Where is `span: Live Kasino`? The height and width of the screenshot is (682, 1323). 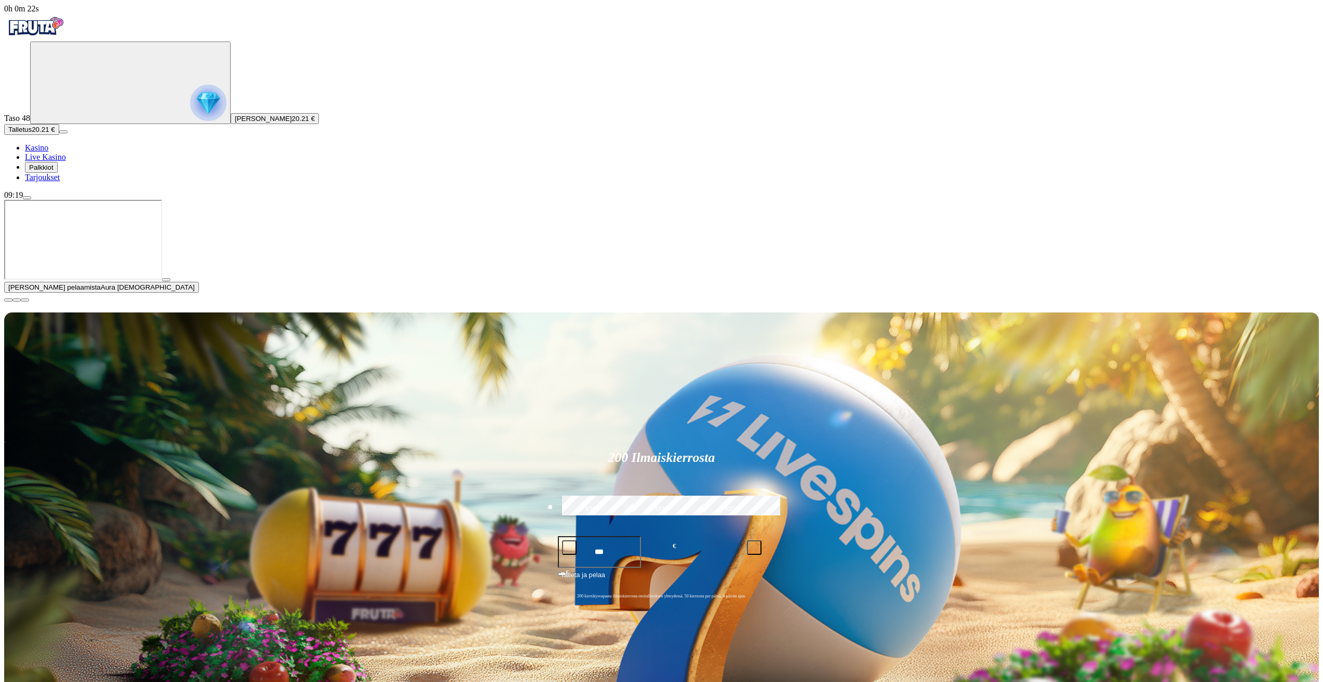 span: Live Kasino is located at coordinates (45, 157).